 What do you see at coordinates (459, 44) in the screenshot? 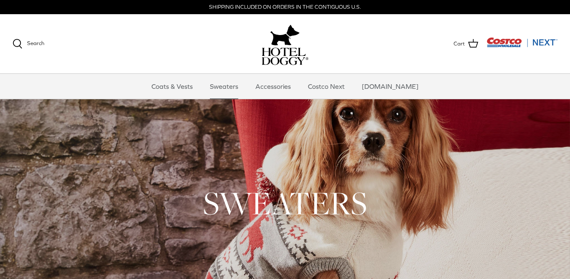
I see `span: Cart` at bounding box center [459, 44].